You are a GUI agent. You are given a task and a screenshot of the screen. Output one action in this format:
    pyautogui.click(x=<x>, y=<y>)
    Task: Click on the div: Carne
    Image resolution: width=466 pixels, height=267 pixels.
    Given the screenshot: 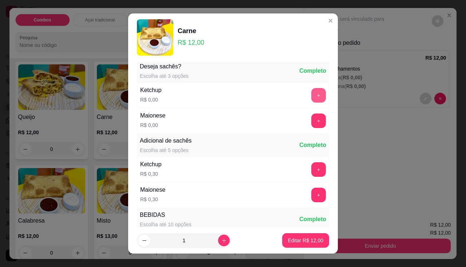 What is the action you would take?
    pyautogui.click(x=191, y=31)
    